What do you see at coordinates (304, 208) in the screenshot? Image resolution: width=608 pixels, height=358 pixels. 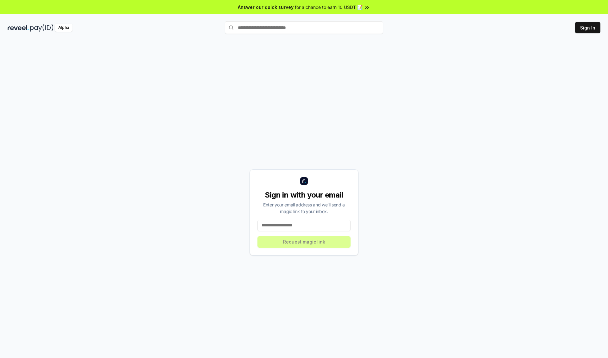 I see `div: Enter your email address and we’ll send a magic link to your inbox.` at bounding box center [304, 208].